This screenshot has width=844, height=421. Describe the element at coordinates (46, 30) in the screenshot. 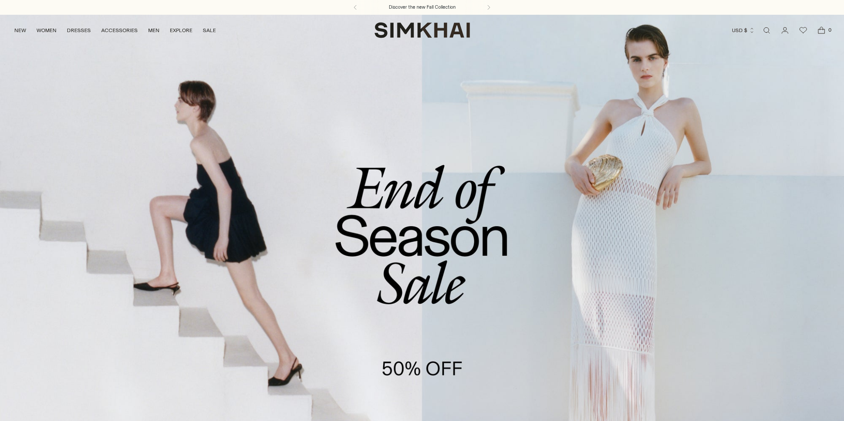

I see `a: WOMEN` at that location.